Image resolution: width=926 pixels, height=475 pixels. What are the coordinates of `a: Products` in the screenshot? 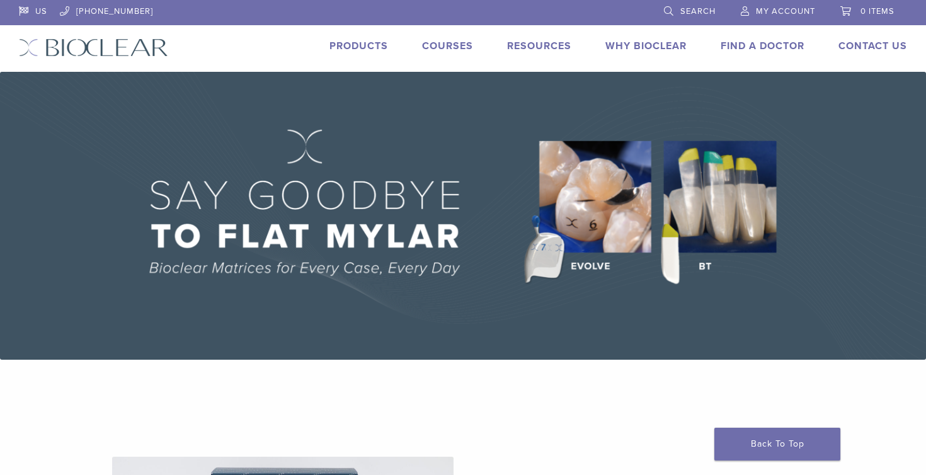 It's located at (358, 46).